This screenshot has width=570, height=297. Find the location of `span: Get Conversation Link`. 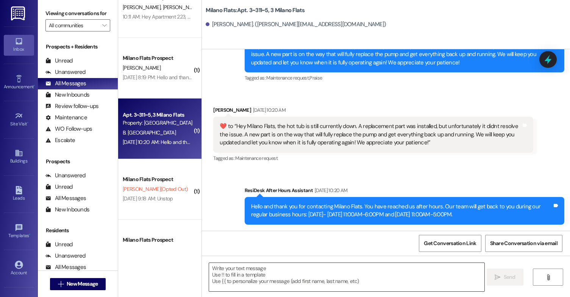

span: Get Conversation Link is located at coordinates (450, 243).